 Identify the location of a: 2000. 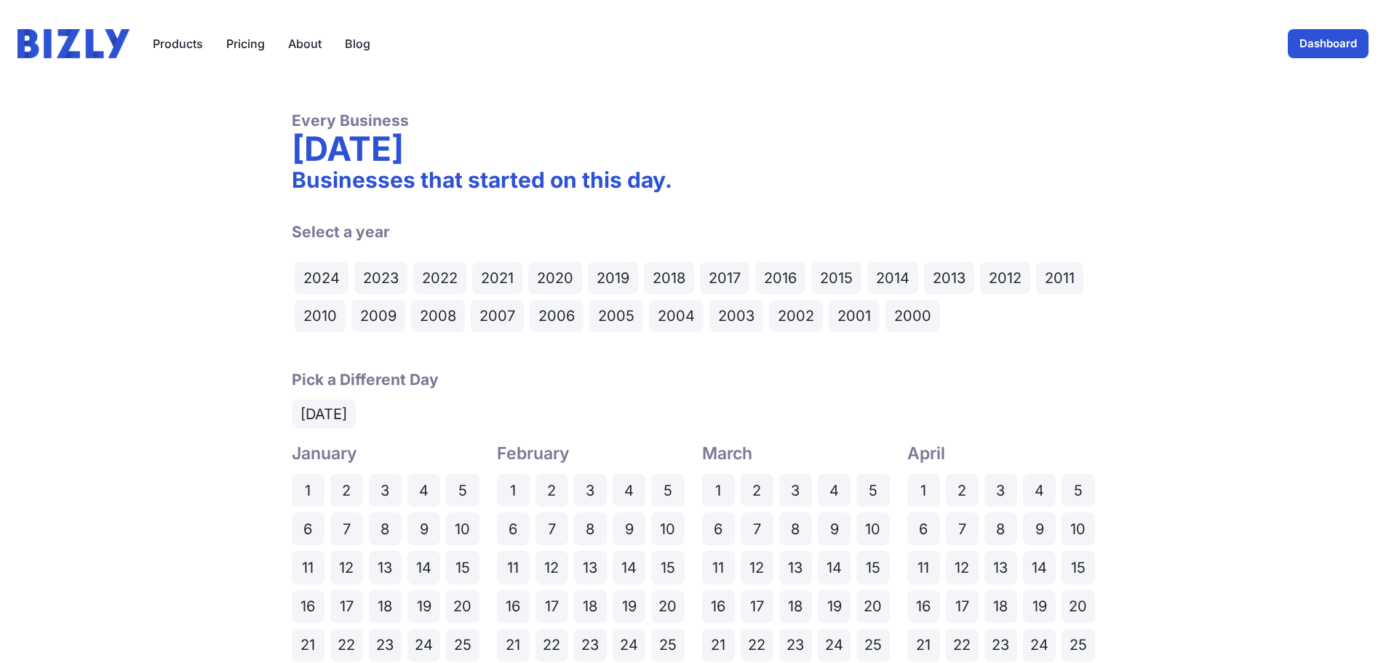
(913, 316).